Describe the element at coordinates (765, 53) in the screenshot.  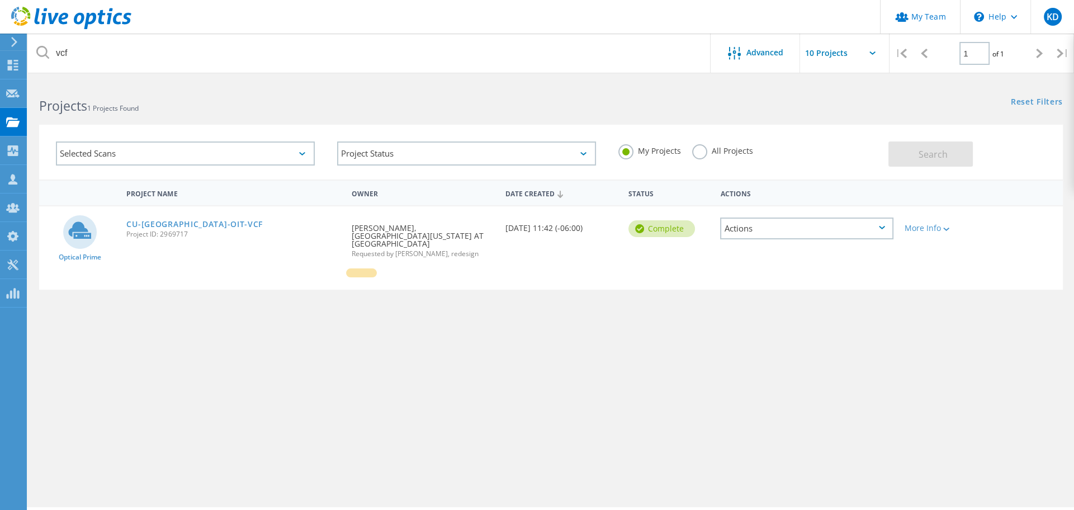
I see `span: Advanced` at that location.